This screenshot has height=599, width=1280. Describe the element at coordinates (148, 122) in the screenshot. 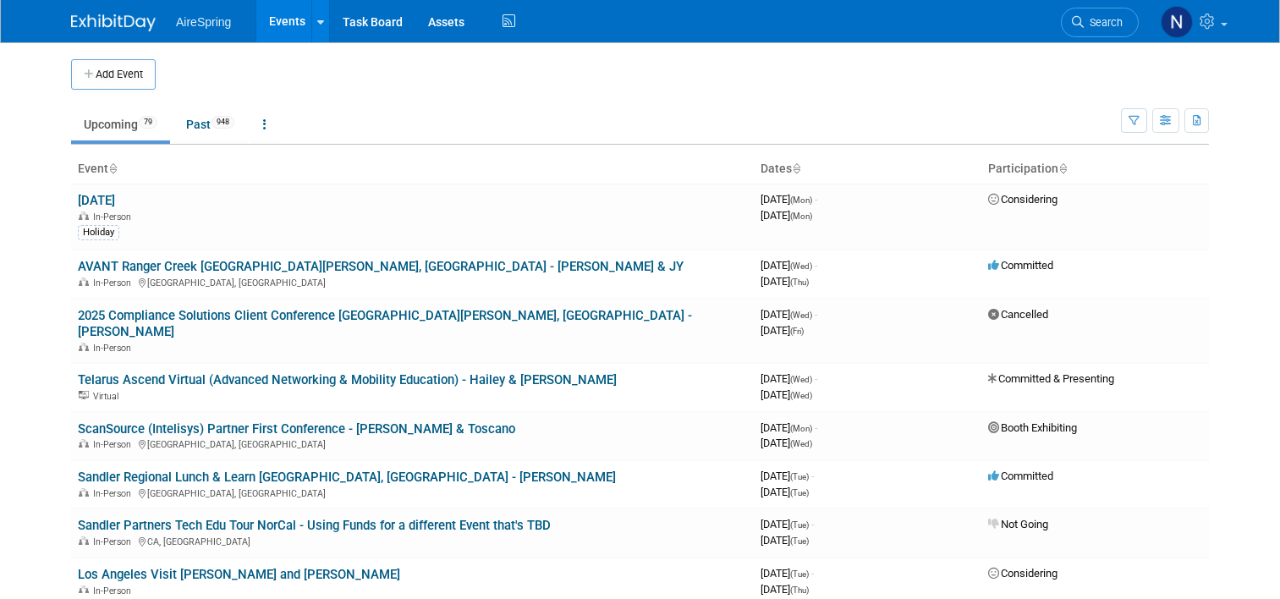

I see `span: 79` at that location.